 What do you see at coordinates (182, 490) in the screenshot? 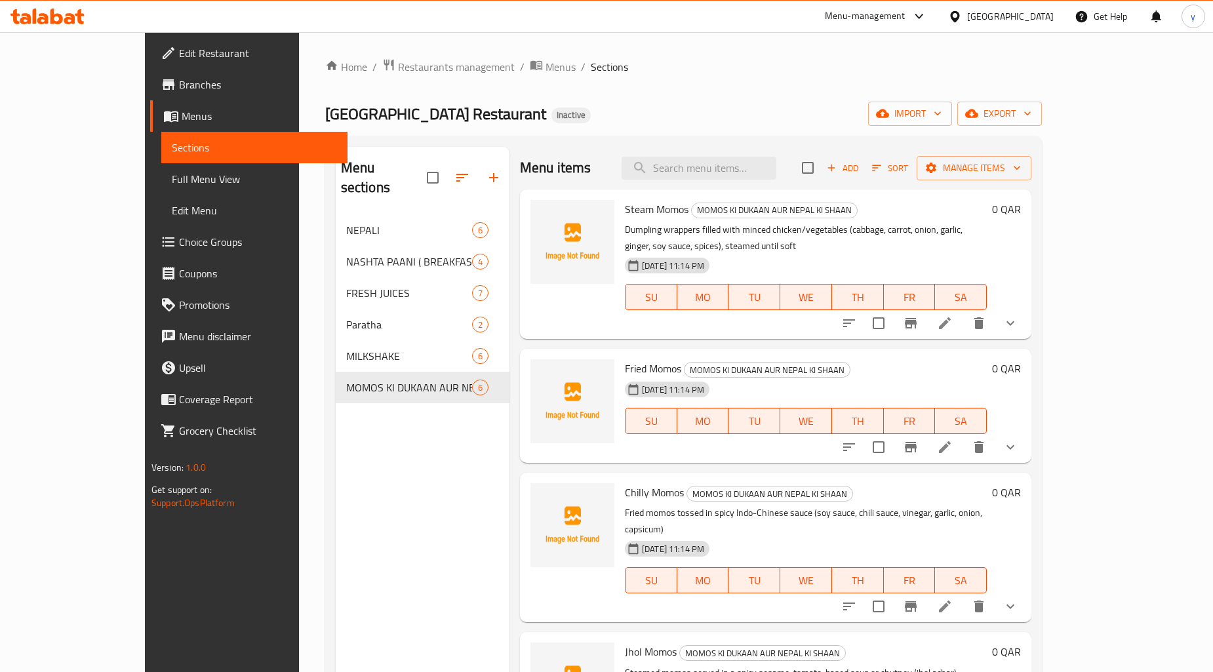
I see `span: Get support on:` at bounding box center [182, 490].